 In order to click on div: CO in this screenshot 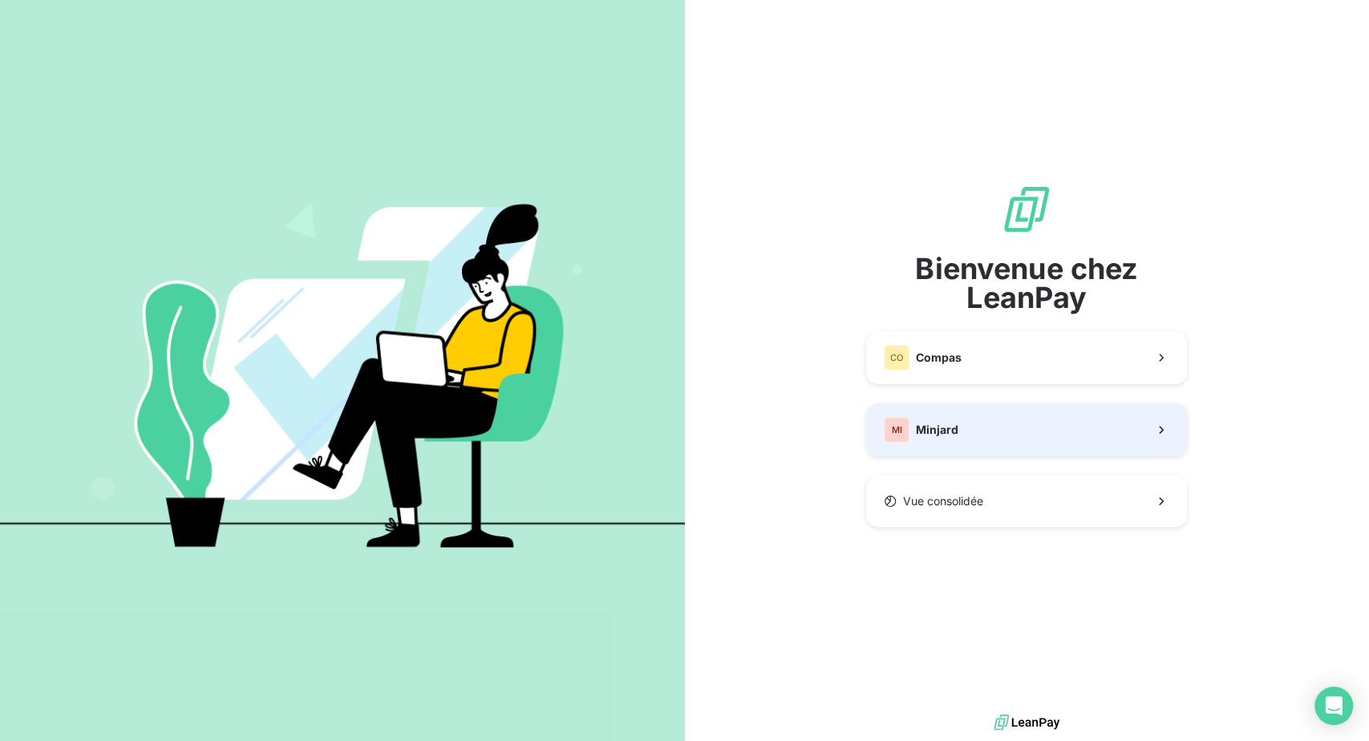, I will do `click(897, 358)`.